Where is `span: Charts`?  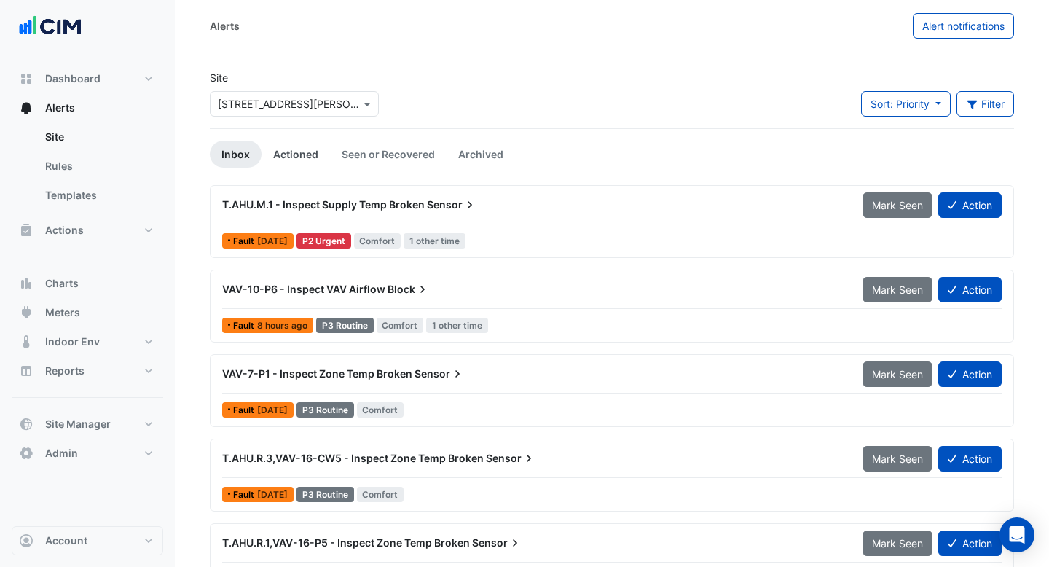
span: Charts is located at coordinates (62, 283).